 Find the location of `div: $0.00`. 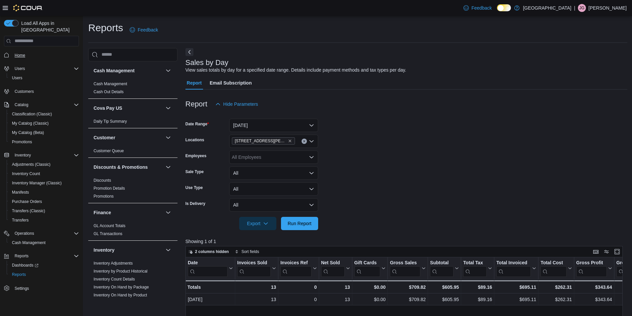

div: $0.00 is located at coordinates (370, 300).